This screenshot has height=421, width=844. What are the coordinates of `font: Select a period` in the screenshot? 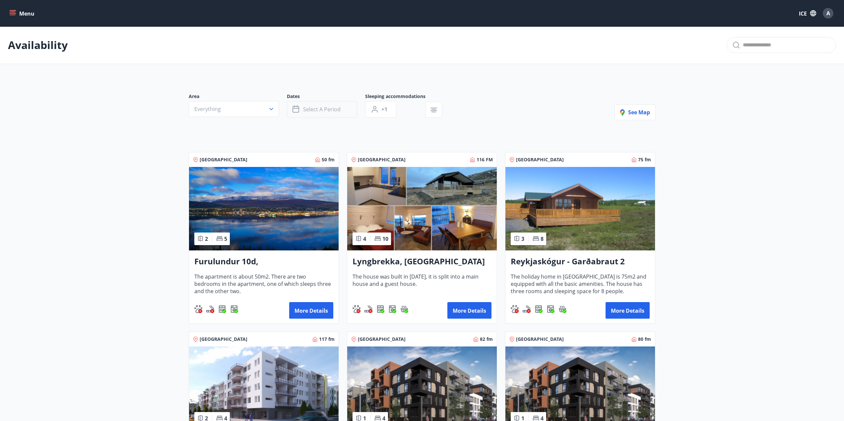 It's located at (322, 109).